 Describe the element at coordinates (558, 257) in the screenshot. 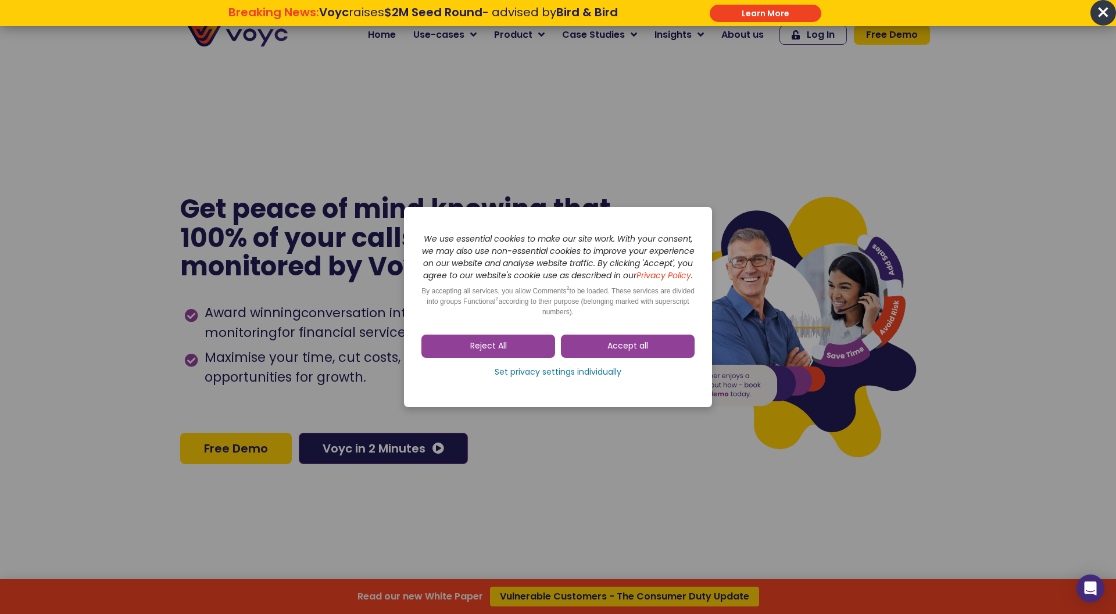

I see `i: We use essential cookies to make our site work. With your consent, we may also use non-essential ...` at that location.